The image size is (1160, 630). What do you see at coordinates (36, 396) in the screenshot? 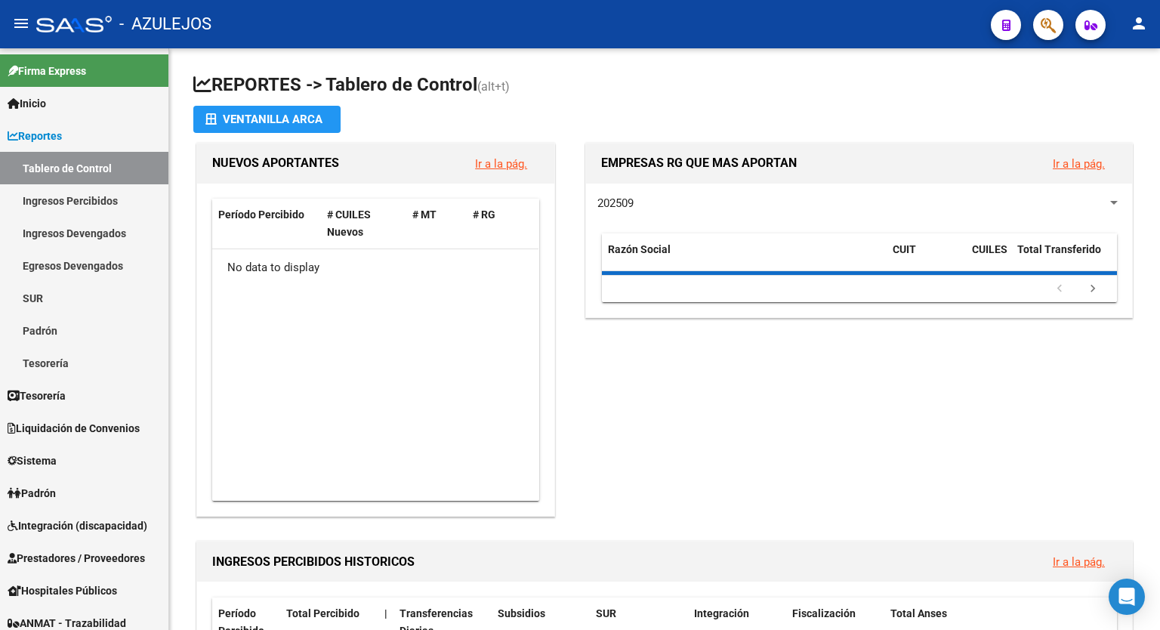
I see `span: Tesorería` at bounding box center [36, 396].